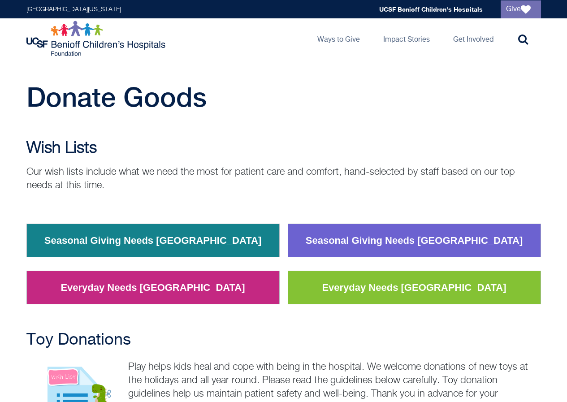 This screenshot has width=567, height=402. Describe the element at coordinates (97, 39) in the screenshot. I see `img: Logo for UCSF Benioff Children's Hospitals Foundation` at that location.